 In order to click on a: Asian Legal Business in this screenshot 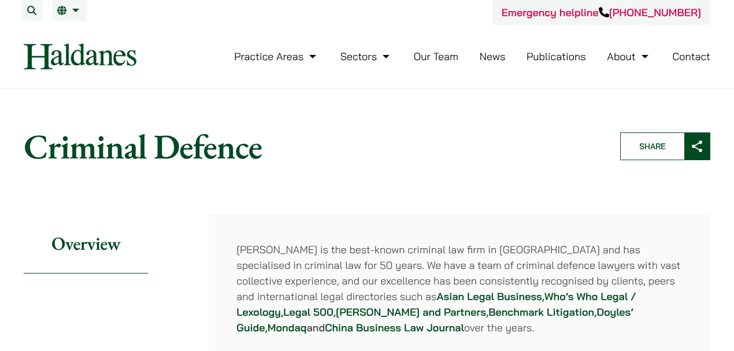, I will do `click(489, 296)`.